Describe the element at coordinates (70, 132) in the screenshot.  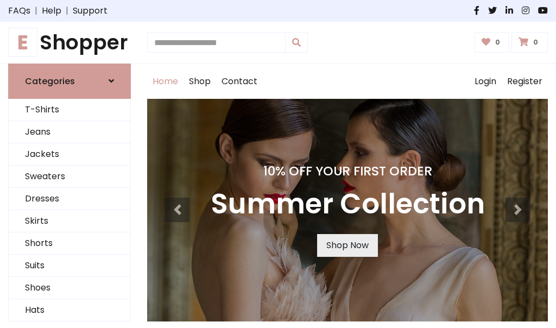
I see `a: Jeans` at that location.